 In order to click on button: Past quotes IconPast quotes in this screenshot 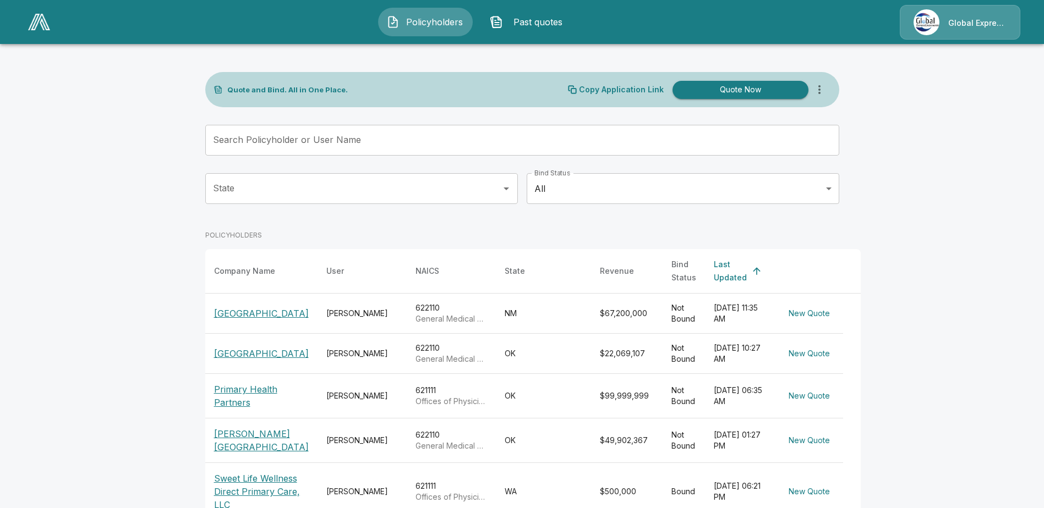, I will do `click(529, 22)`.